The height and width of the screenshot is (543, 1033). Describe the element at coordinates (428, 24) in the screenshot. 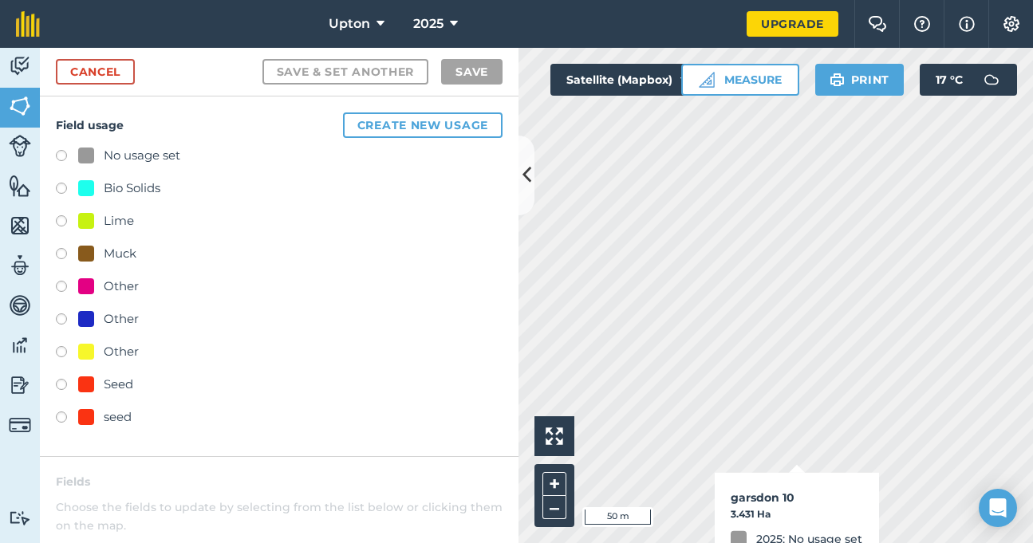

I see `span: 2025` at that location.